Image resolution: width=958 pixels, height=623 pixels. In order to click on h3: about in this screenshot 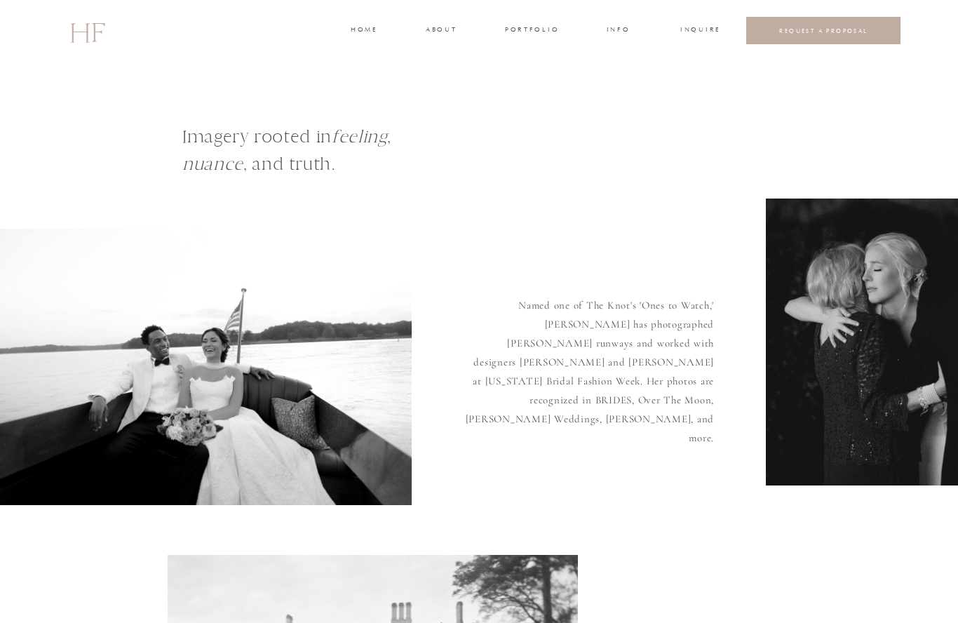, I will do `click(440, 31)`.